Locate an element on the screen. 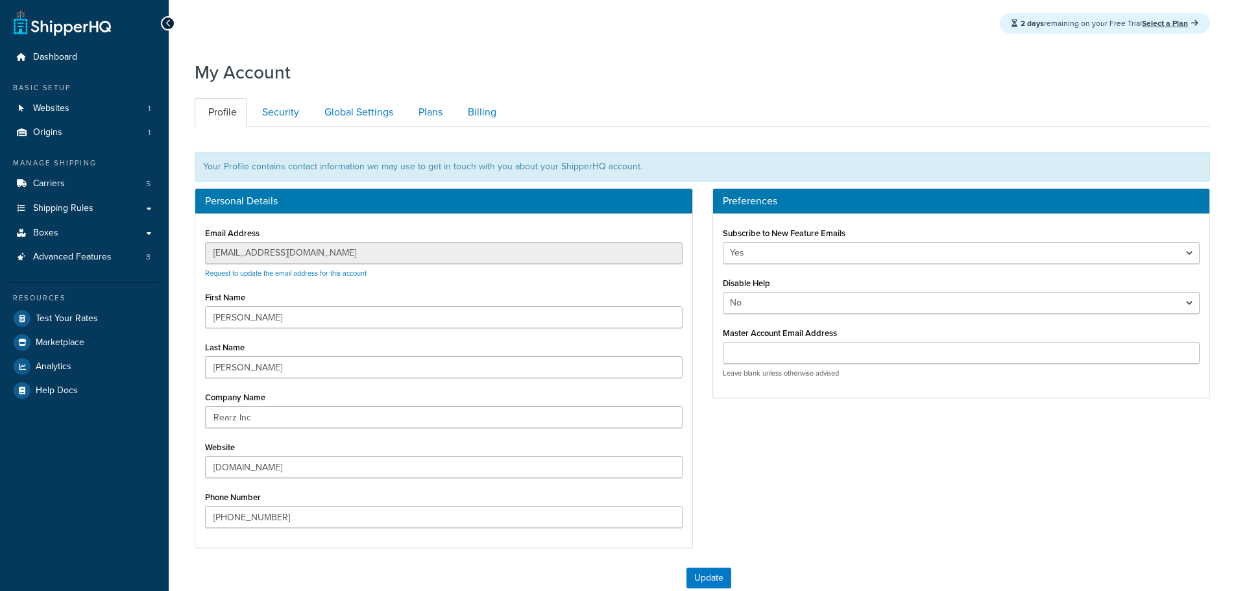 This screenshot has height=591, width=1236. p: Leave blank unless otherwise advised is located at coordinates (961, 373).